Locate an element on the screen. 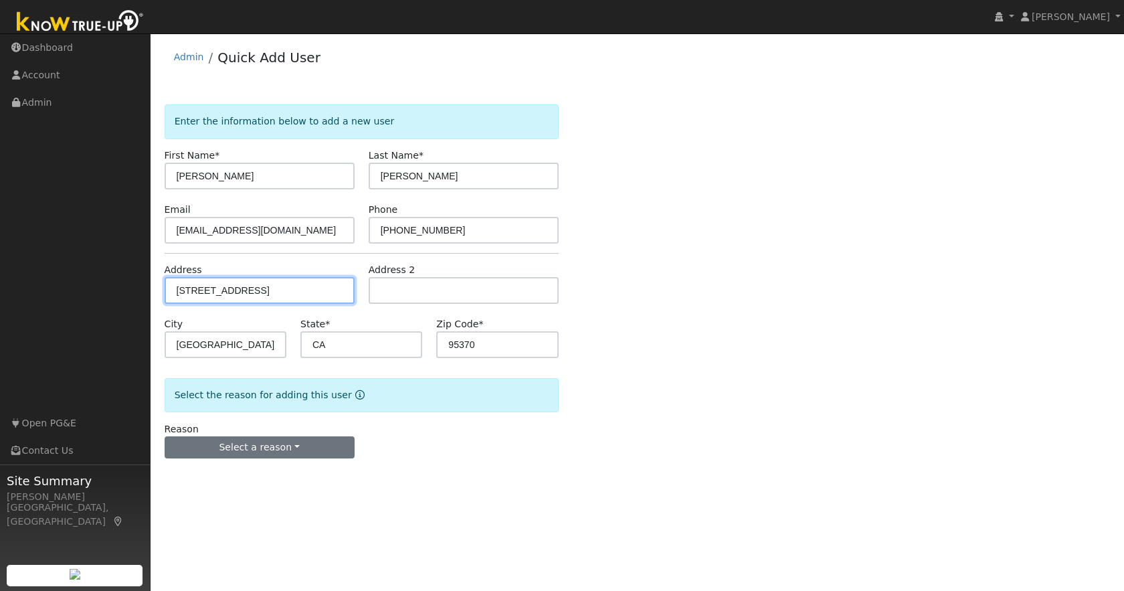 The height and width of the screenshot is (591, 1124). label: Address 2 is located at coordinates (392, 270).